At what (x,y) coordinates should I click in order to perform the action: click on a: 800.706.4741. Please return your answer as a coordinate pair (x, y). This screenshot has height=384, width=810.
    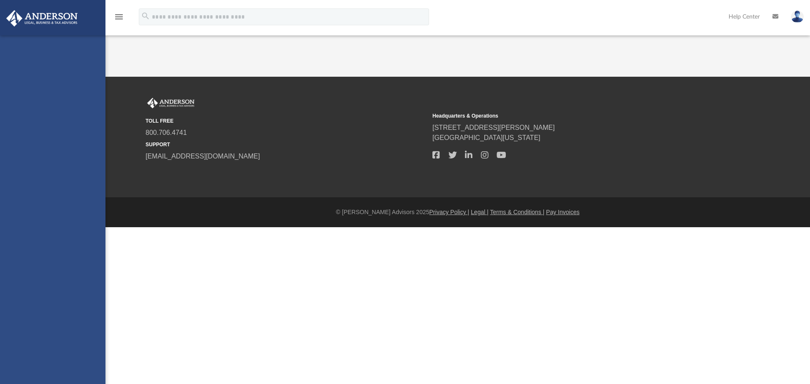
    Looking at the image, I should click on (166, 133).